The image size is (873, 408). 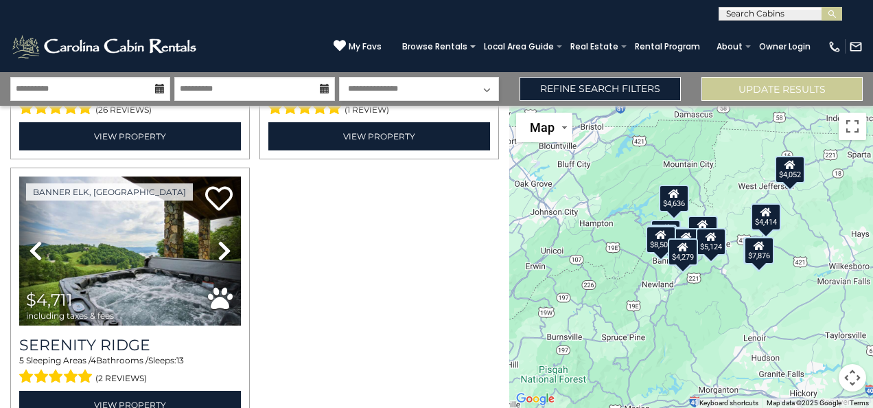 What do you see at coordinates (729, 47) in the screenshot?
I see `a: About` at bounding box center [729, 47].